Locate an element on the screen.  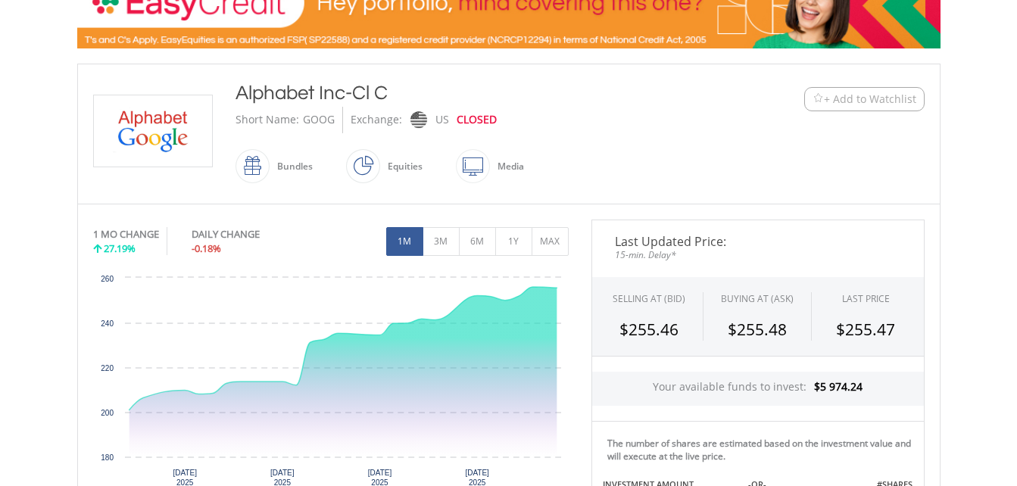
div: GOOG is located at coordinates (319, 120).